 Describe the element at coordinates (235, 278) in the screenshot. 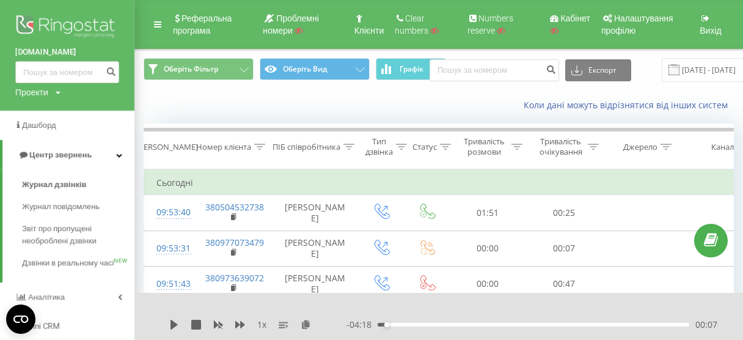

I see `a: 380973639072` at that location.